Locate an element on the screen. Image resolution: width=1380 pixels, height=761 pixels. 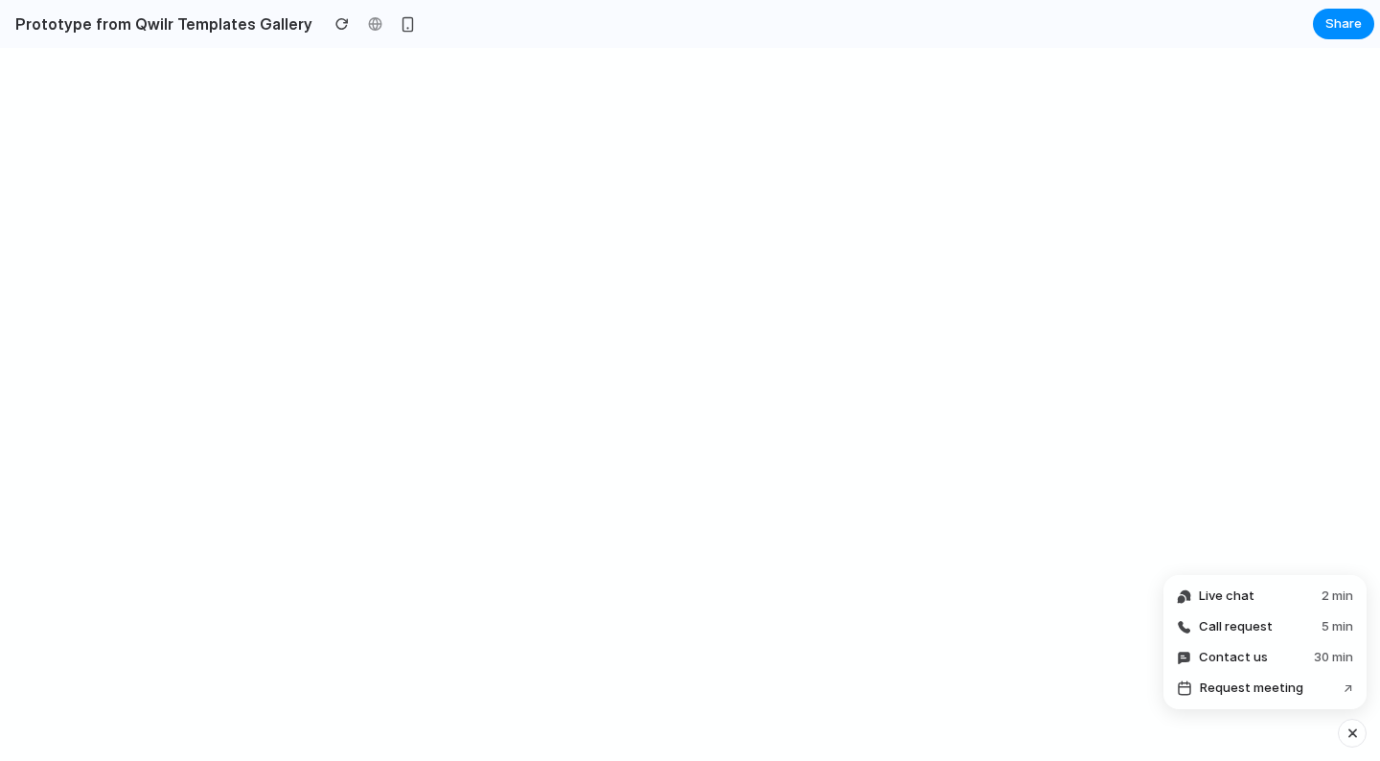
span: 2 min is located at coordinates (1337, 596).